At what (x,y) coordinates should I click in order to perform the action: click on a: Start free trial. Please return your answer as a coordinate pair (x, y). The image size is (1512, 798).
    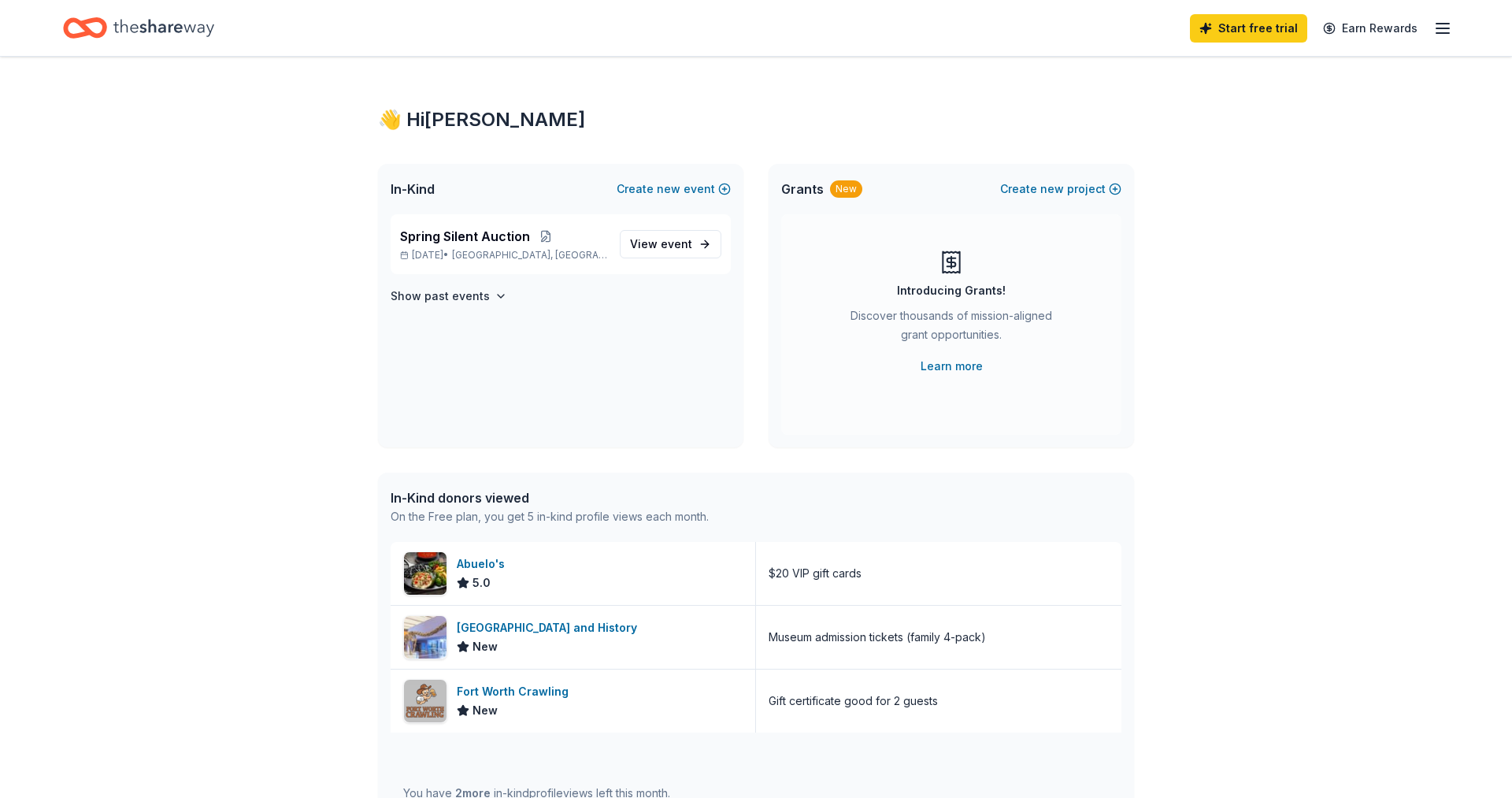
    Looking at the image, I should click on (1248, 28).